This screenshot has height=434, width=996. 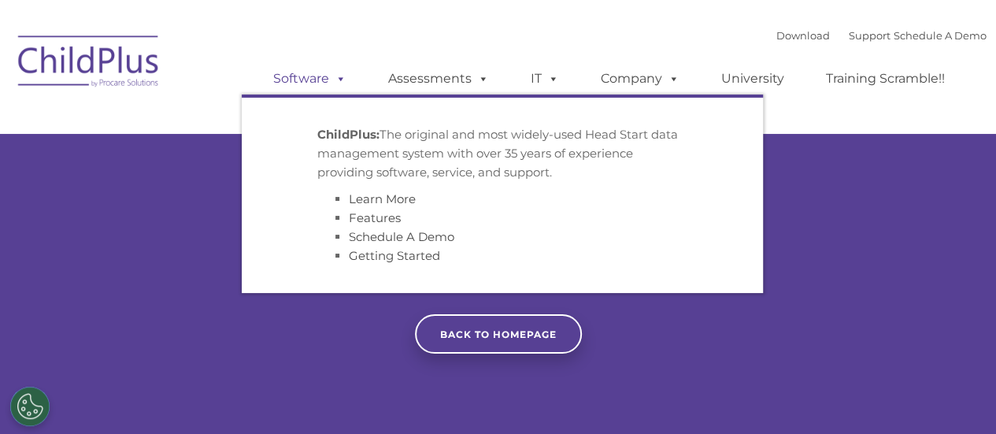 What do you see at coordinates (439, 79) in the screenshot?
I see `a: Assessments` at bounding box center [439, 79].